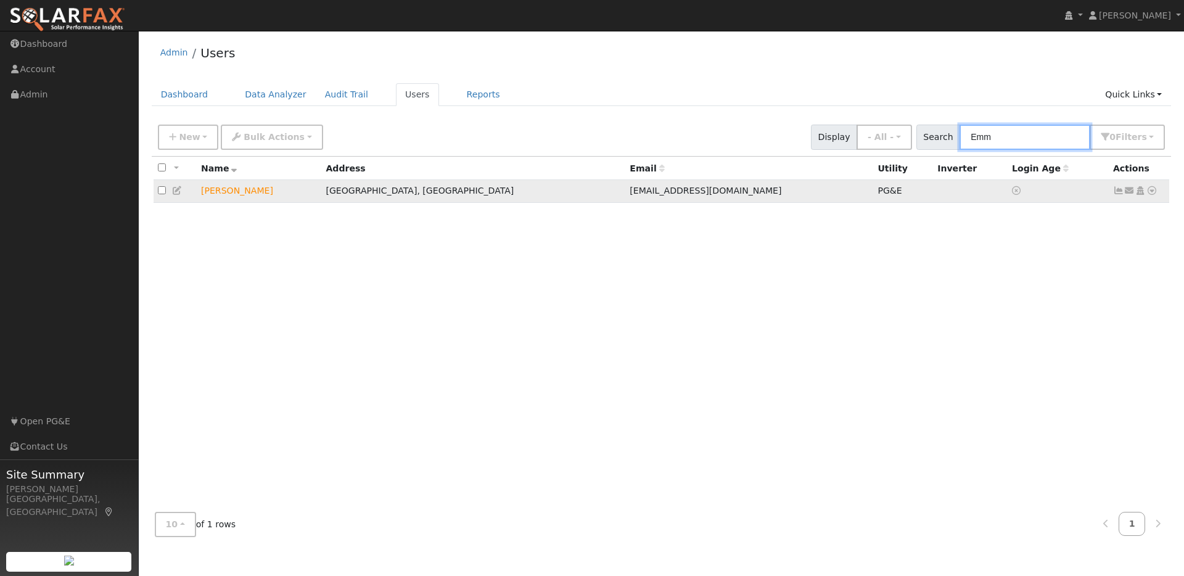 The image size is (1184, 576). Describe the element at coordinates (219, 168) in the screenshot. I see `span: Name` at that location.